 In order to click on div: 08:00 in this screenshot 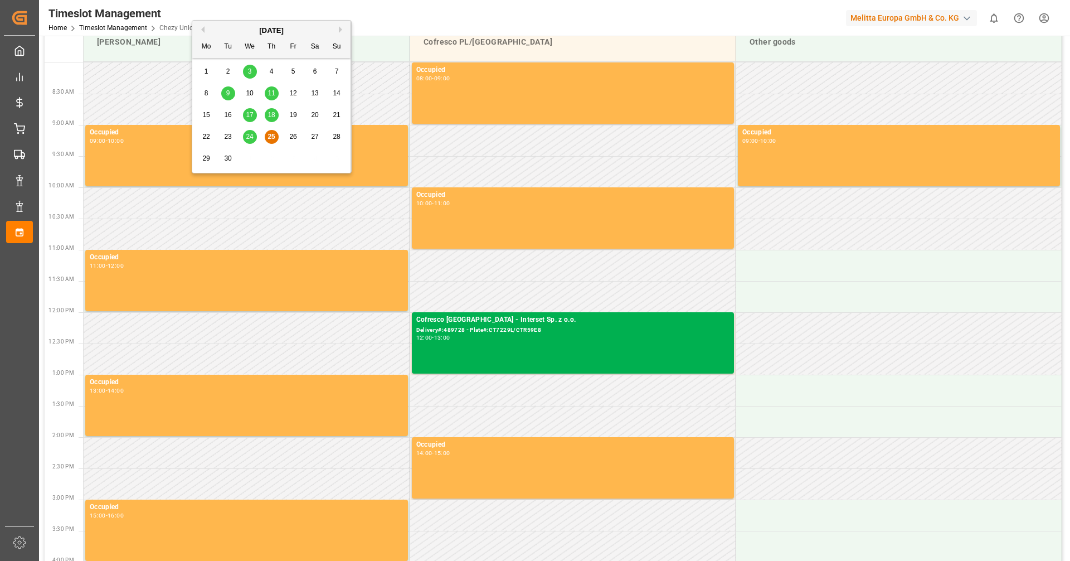, I will do `click(424, 78)`.